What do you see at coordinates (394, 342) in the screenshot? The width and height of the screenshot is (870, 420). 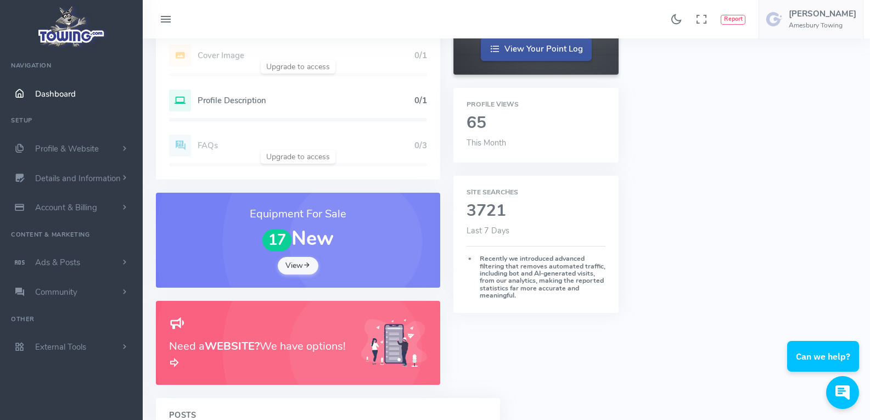 I see `img: Generic placeholder image` at bounding box center [394, 342].